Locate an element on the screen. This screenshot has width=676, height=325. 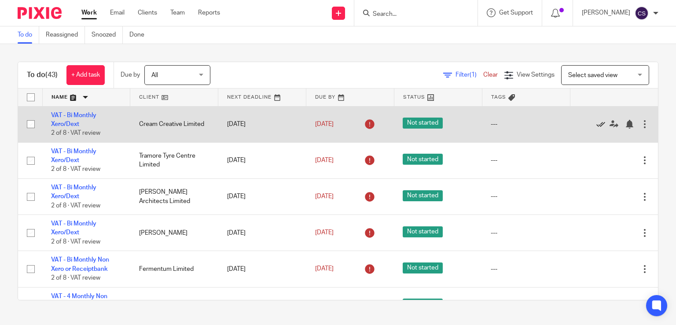
a: Clear is located at coordinates (490, 75).